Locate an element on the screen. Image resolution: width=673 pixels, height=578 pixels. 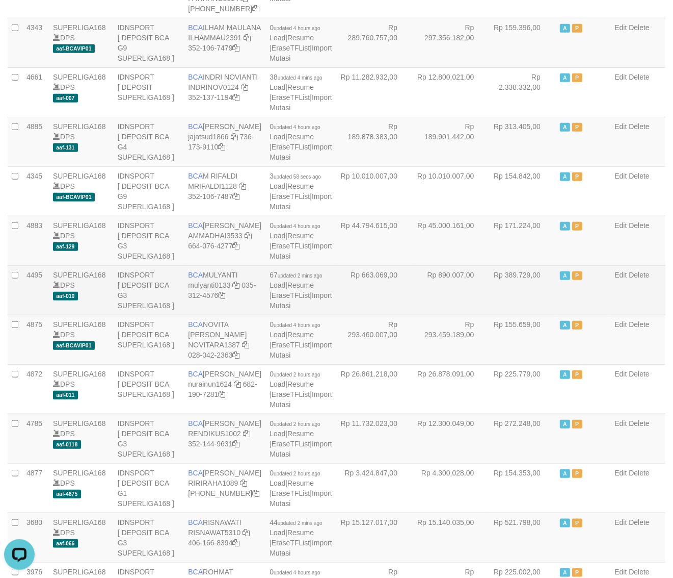
td: Rp 297.356.182,00 is located at coordinates (451, 42).